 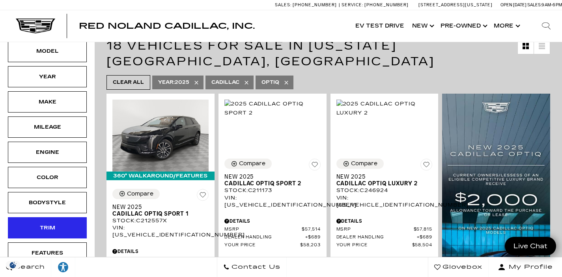 I want to click on div: MakeMake, so click(x=47, y=102).